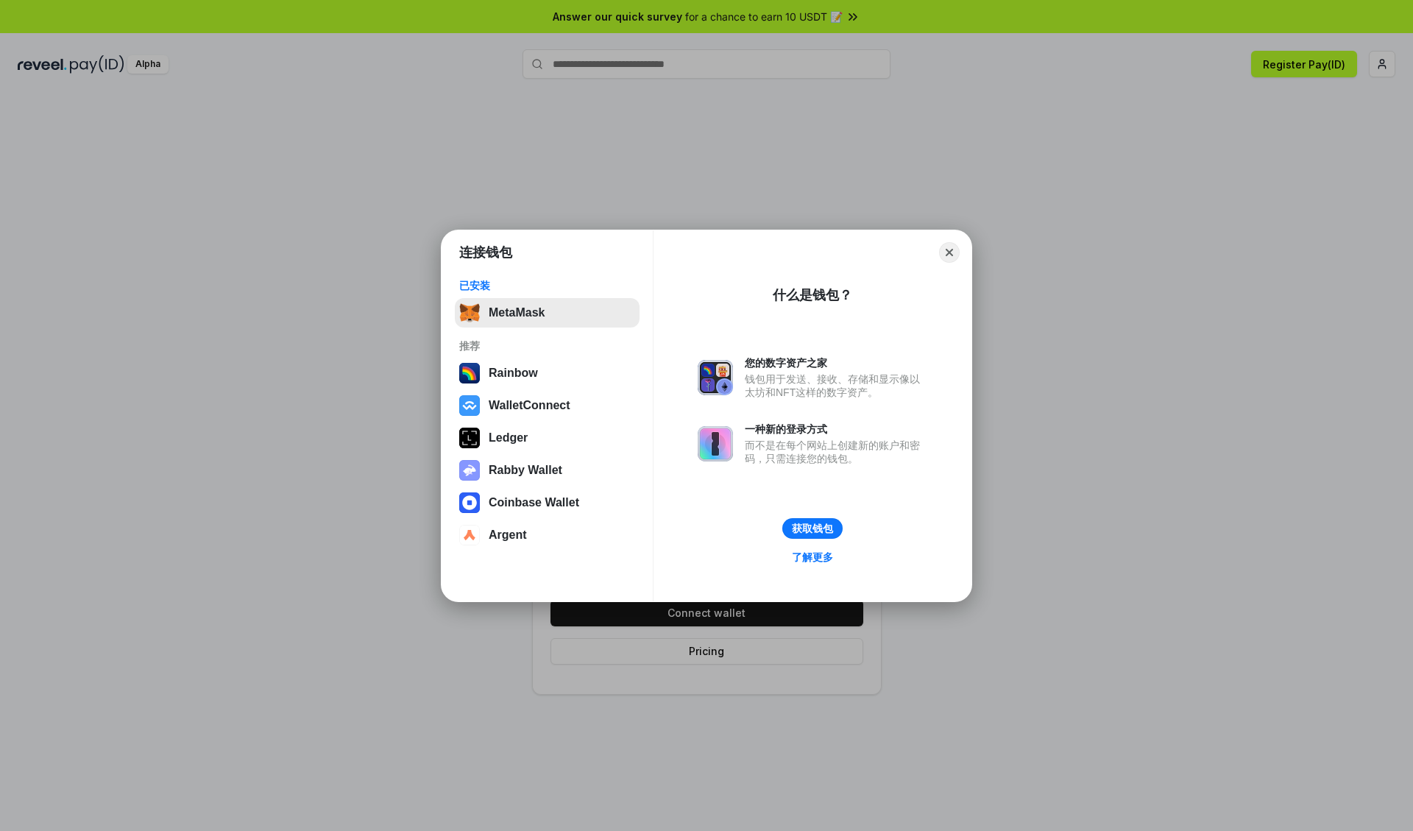 The width and height of the screenshot is (1413, 831). What do you see at coordinates (949, 252) in the screenshot?
I see `button: Close` at bounding box center [949, 252].